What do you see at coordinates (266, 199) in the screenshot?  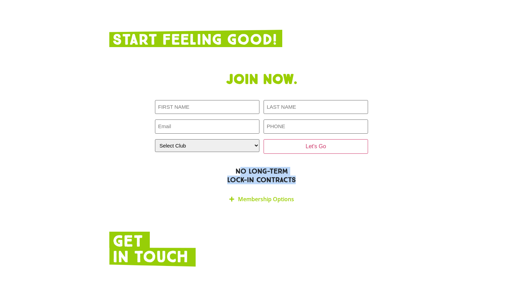 I see `a: Membership Options` at bounding box center [266, 199].